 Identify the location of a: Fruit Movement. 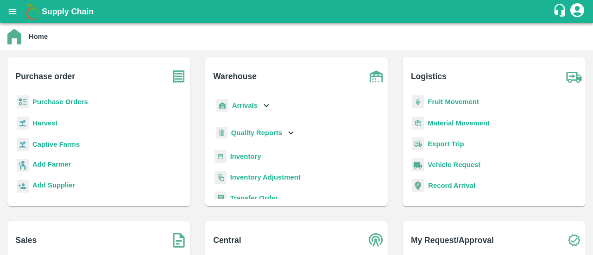
(453, 102).